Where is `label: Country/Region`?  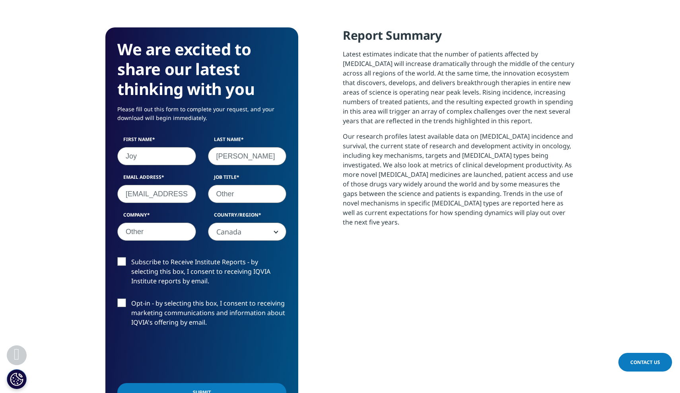
label: Country/Region is located at coordinates (247, 217).